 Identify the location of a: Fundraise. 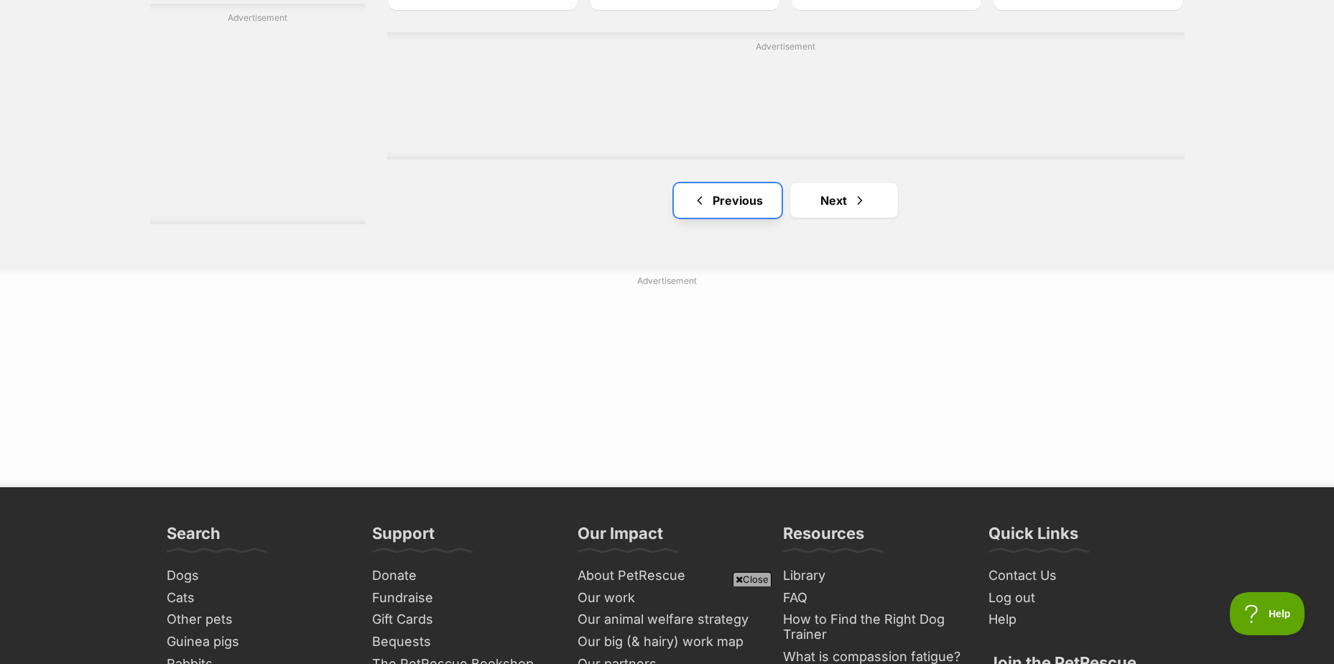
(462, 598).